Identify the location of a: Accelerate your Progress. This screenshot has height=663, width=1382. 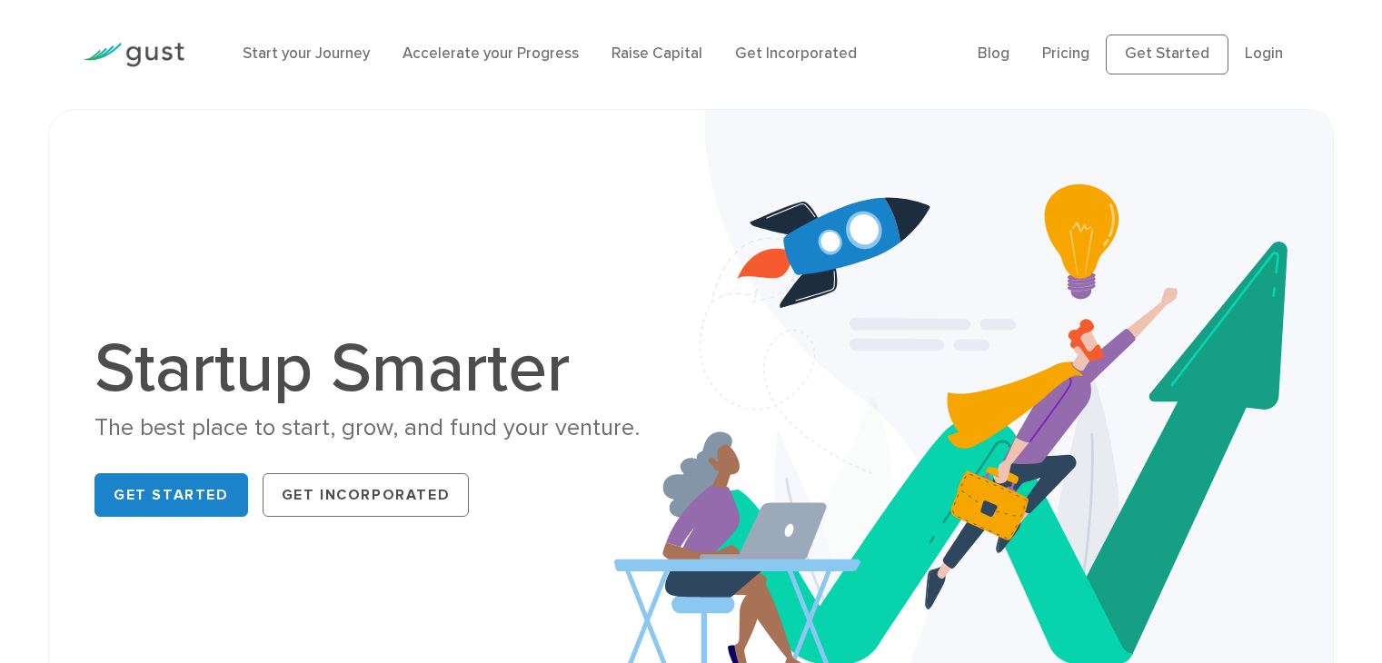
(491, 54).